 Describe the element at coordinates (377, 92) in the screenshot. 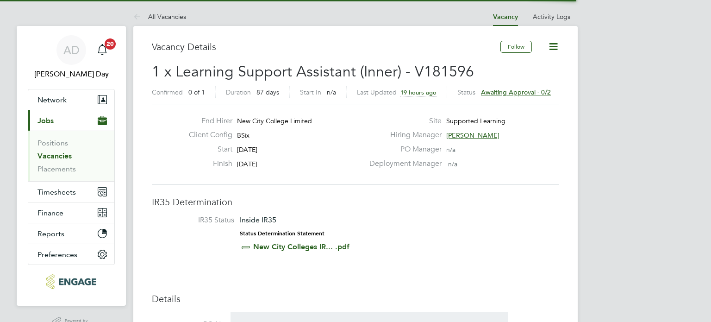

I see `label: Last Updated` at that location.